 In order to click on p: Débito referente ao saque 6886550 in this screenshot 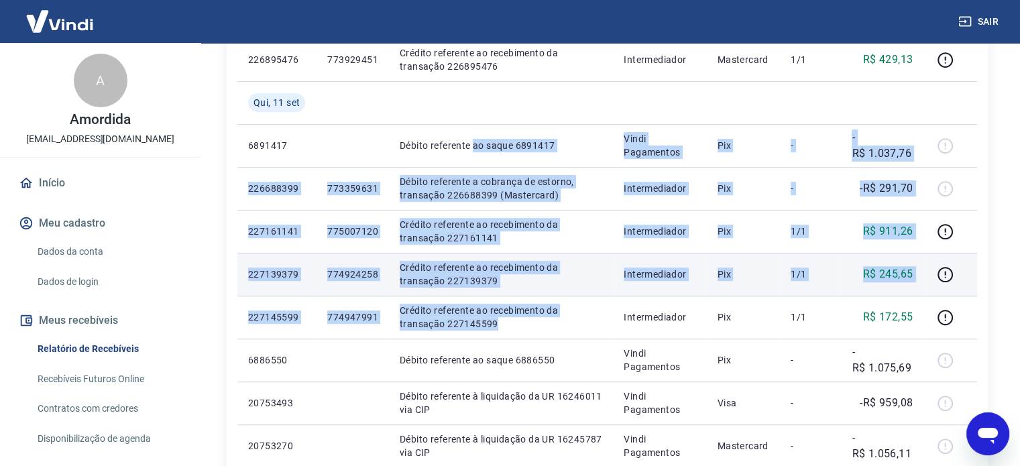, I will do `click(501, 360)`.